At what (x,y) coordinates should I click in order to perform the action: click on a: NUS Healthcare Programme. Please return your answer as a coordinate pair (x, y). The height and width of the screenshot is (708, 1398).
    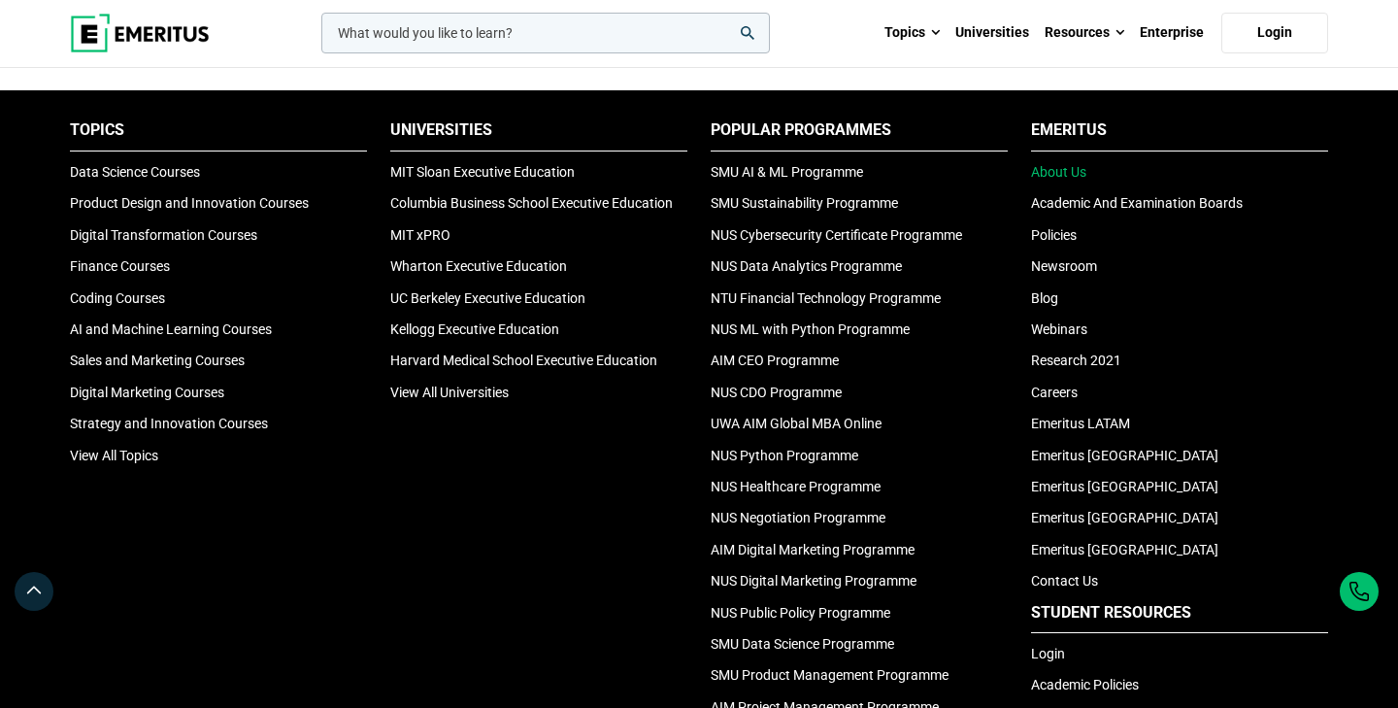
    Looking at the image, I should click on (795, 486).